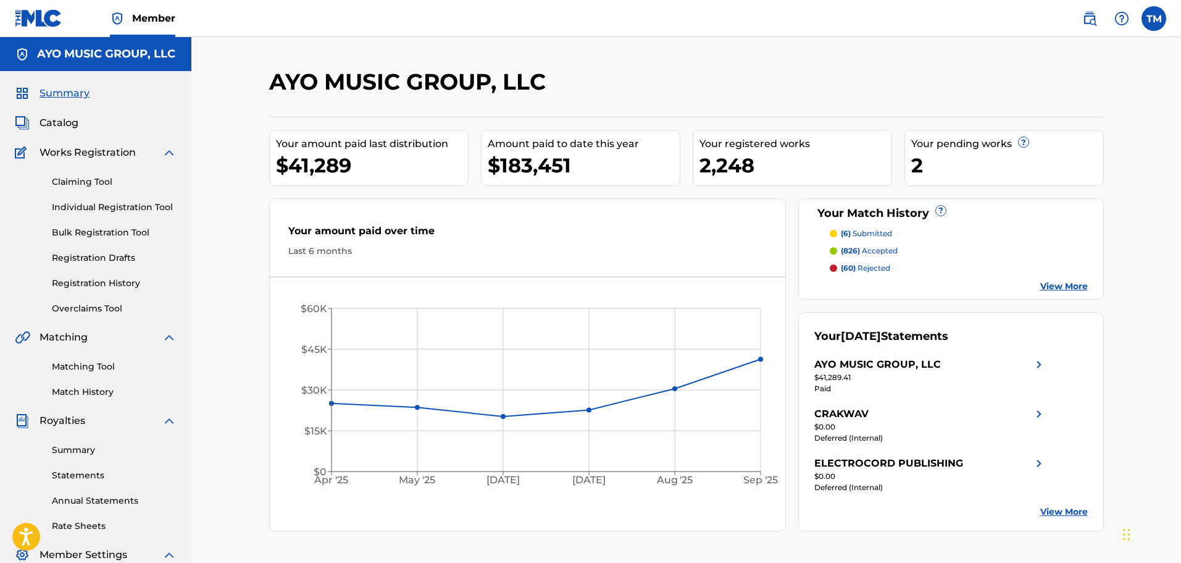 The image size is (1181, 563). Describe the element at coordinates (846, 233) in the screenshot. I see `span: (6)` at that location.